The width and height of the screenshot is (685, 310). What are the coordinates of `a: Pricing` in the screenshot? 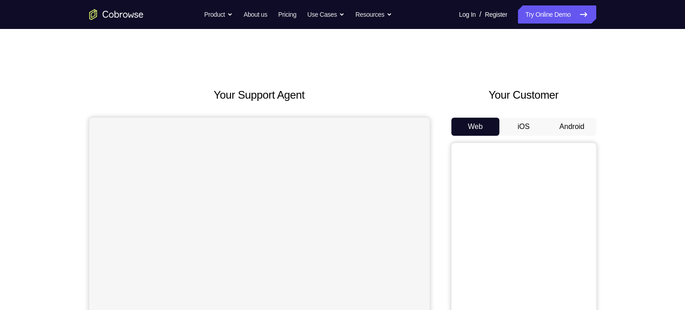 It's located at (287, 14).